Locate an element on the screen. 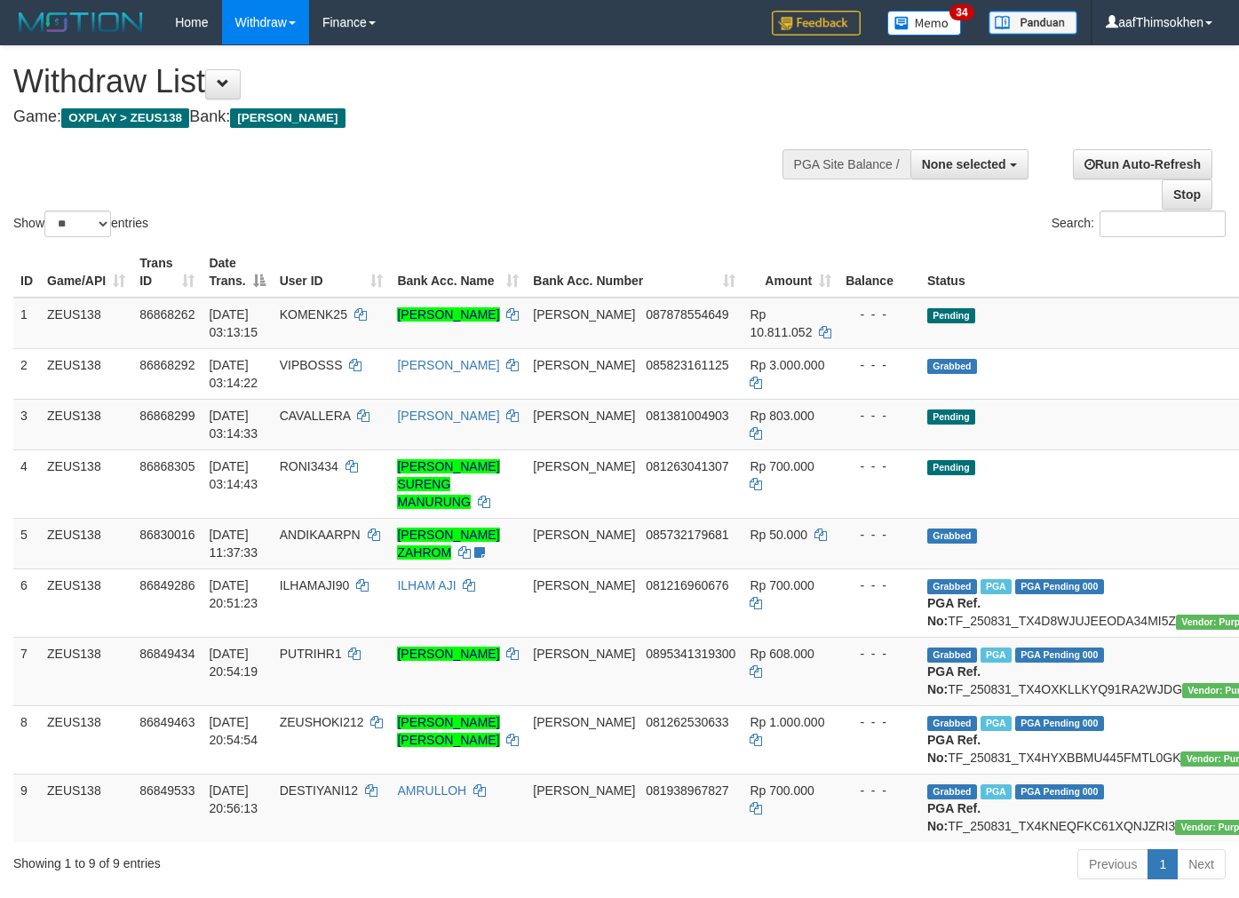  th: Date Trans.: activate to sort column descending is located at coordinates (236, 272).